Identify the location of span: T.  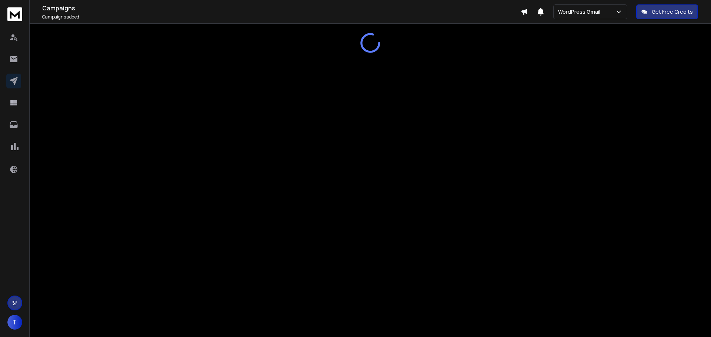
(15, 322).